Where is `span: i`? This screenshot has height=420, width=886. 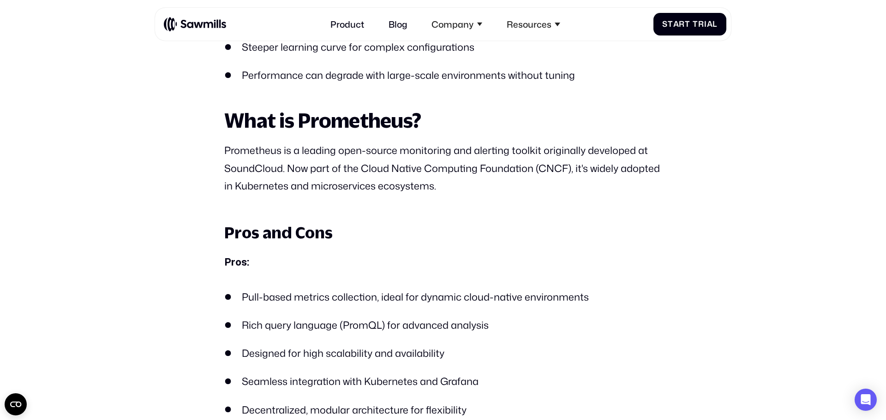 span: i is located at coordinates (705, 24).